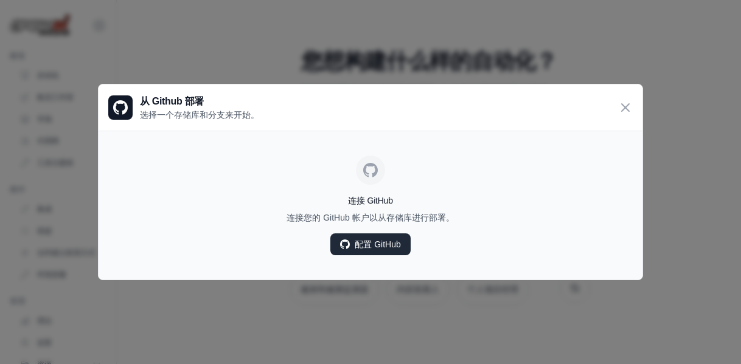 This screenshot has width=741, height=364. I want to click on div: 聊天小组件, so click(711, 335).